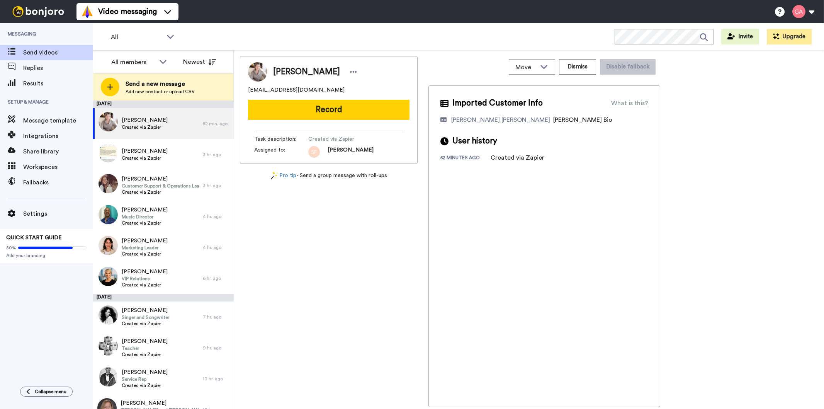  I want to click on span: 80%, so click(11, 248).